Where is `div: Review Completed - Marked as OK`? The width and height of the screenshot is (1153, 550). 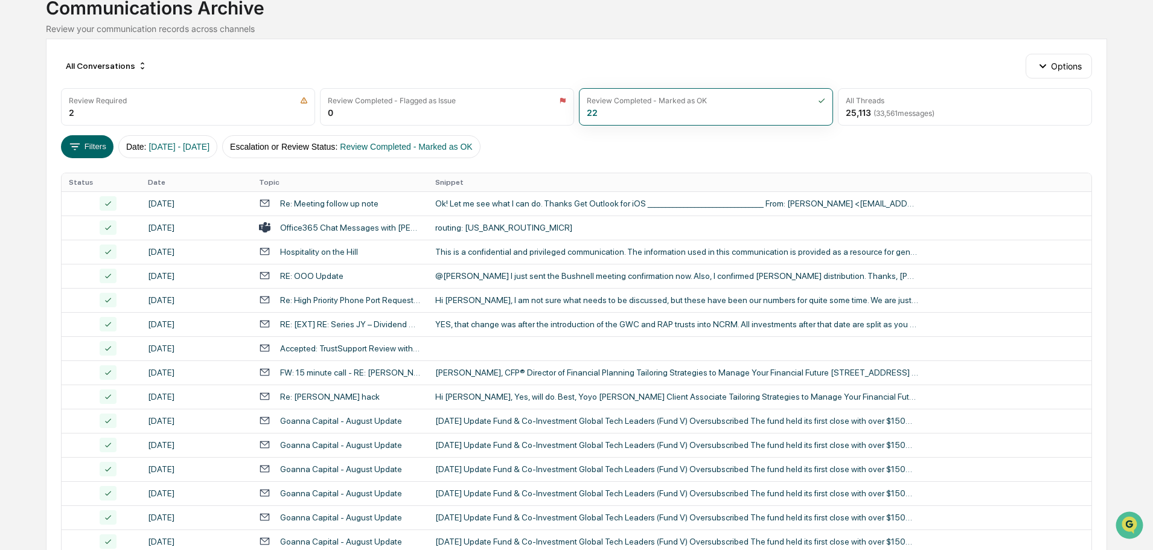 div: Review Completed - Marked as OK is located at coordinates (647, 100).